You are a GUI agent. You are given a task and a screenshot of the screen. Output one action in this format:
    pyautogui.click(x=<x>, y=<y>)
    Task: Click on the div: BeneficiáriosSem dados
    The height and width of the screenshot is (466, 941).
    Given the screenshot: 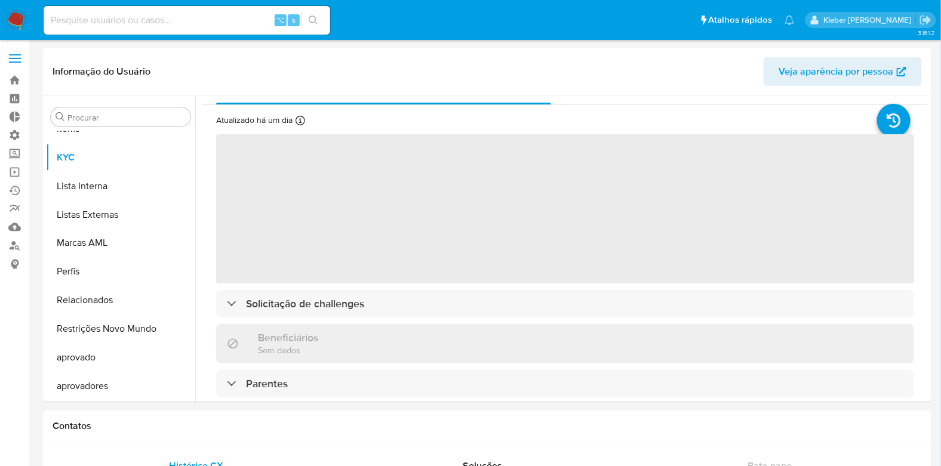 What is the action you would take?
    pyautogui.click(x=565, y=343)
    